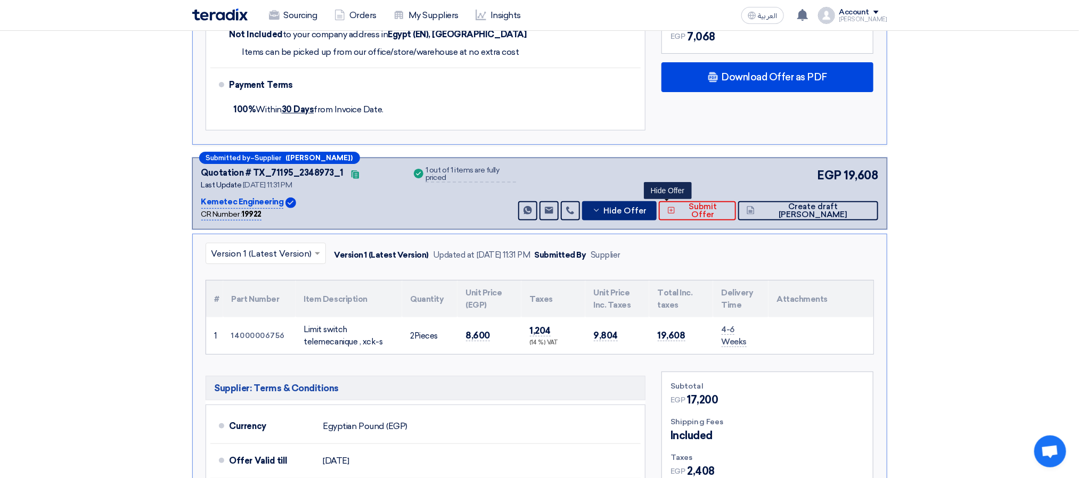  What do you see at coordinates (1050, 452) in the screenshot?
I see `div: Open chat` at bounding box center [1050, 452].